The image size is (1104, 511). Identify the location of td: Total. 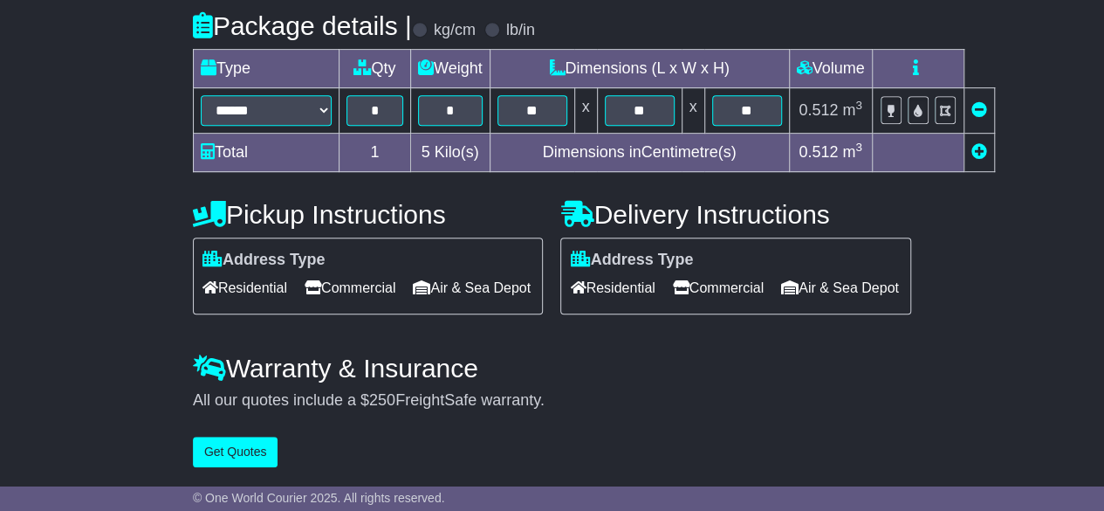
(265, 153).